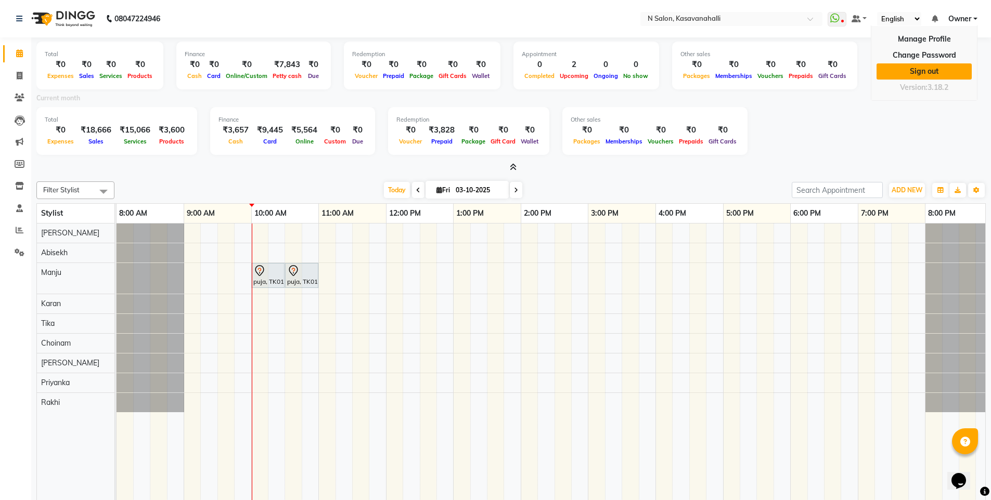 The height and width of the screenshot is (500, 991). What do you see at coordinates (287, 65) in the screenshot?
I see `div: ₹7,843` at bounding box center [287, 65].